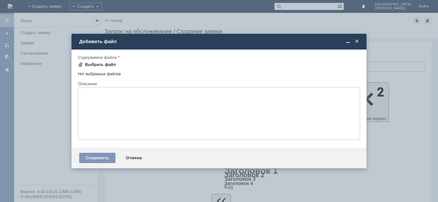 The image size is (438, 202). Describe the element at coordinates (219, 57) in the screenshot. I see `div: Содержимое файла` at that location.